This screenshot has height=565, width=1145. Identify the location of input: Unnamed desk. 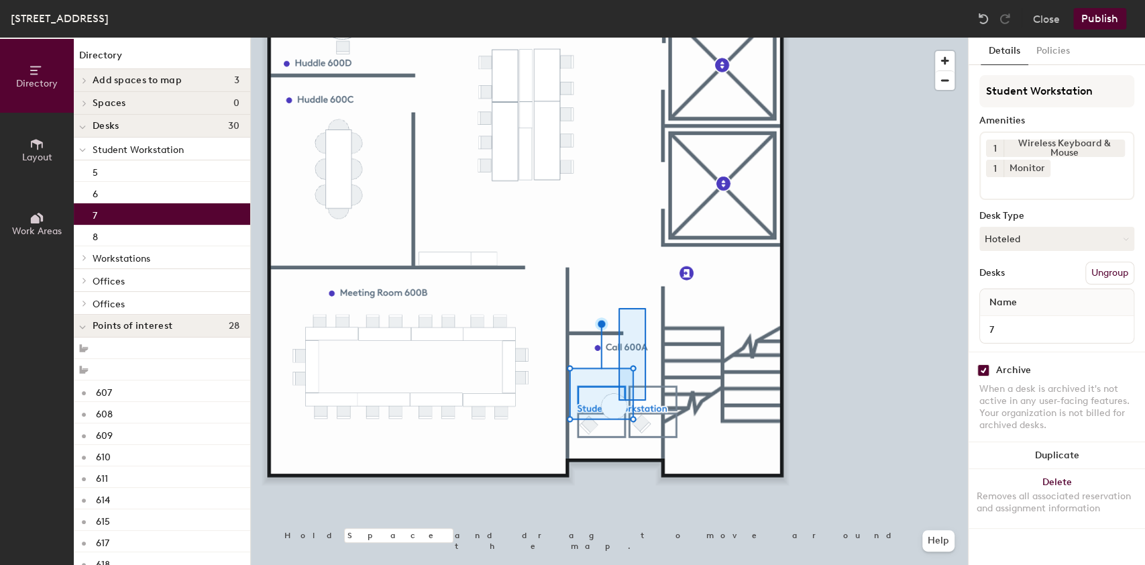
(1056, 329).